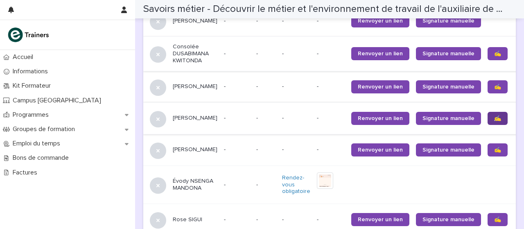  I want to click on font: Accueil, so click(23, 57).